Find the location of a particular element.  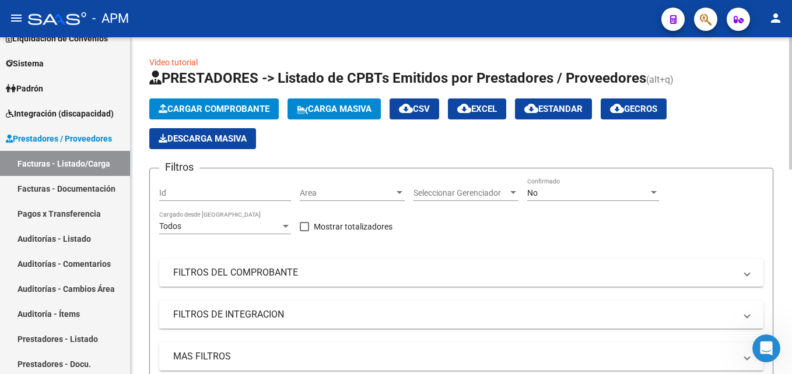

mat-panel-title: FILTROS DEL COMPROBANTE is located at coordinates (454, 273).